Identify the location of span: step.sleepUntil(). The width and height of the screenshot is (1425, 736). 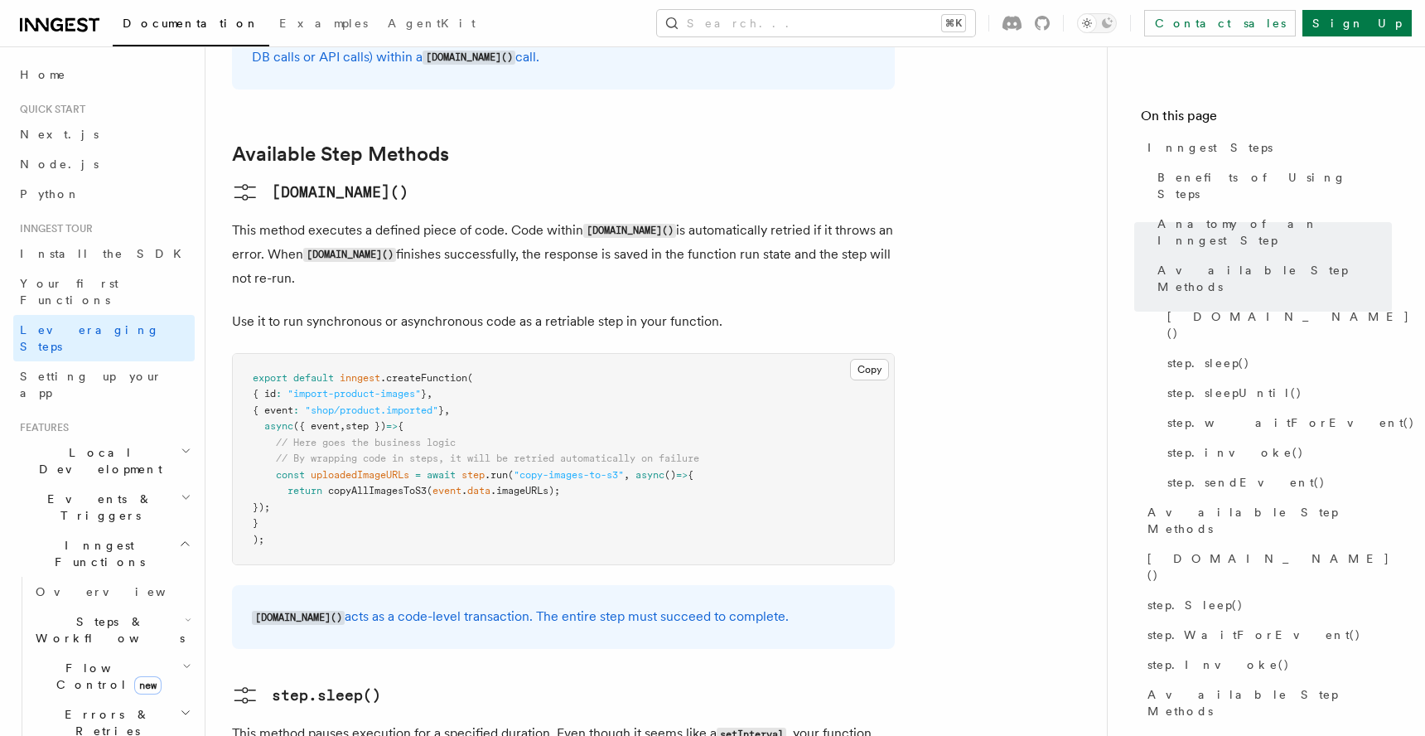
(1235, 393).